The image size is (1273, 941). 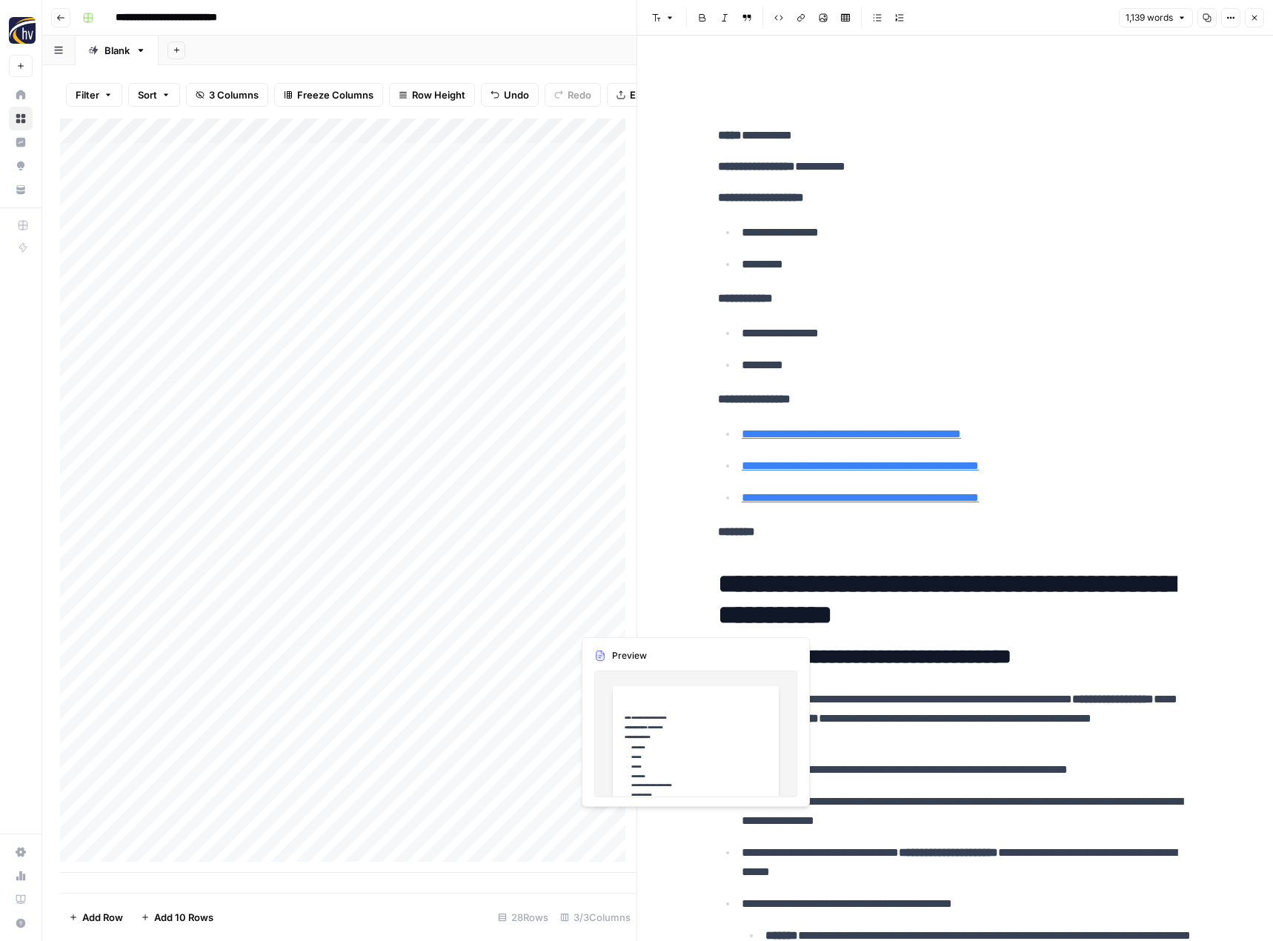 What do you see at coordinates (516, 95) in the screenshot?
I see `span: Undo` at bounding box center [516, 95].